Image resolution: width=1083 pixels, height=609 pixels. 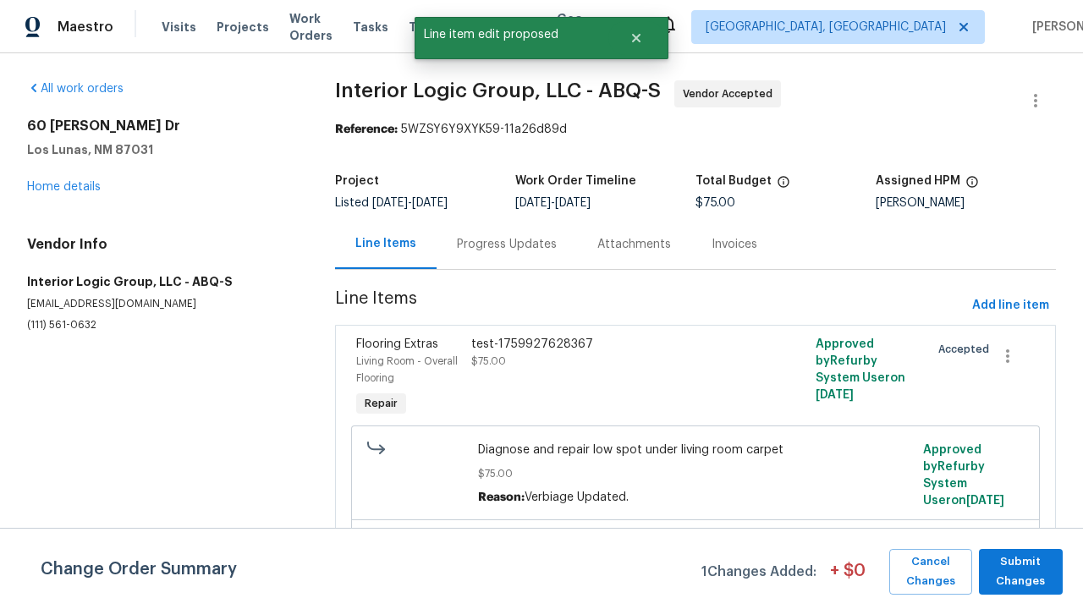 What do you see at coordinates (783, 186) in the screenshot?
I see `span: The total cost of line items that have been proposed by Opendoor. This sum includes line items th...` at bounding box center [783, 186].